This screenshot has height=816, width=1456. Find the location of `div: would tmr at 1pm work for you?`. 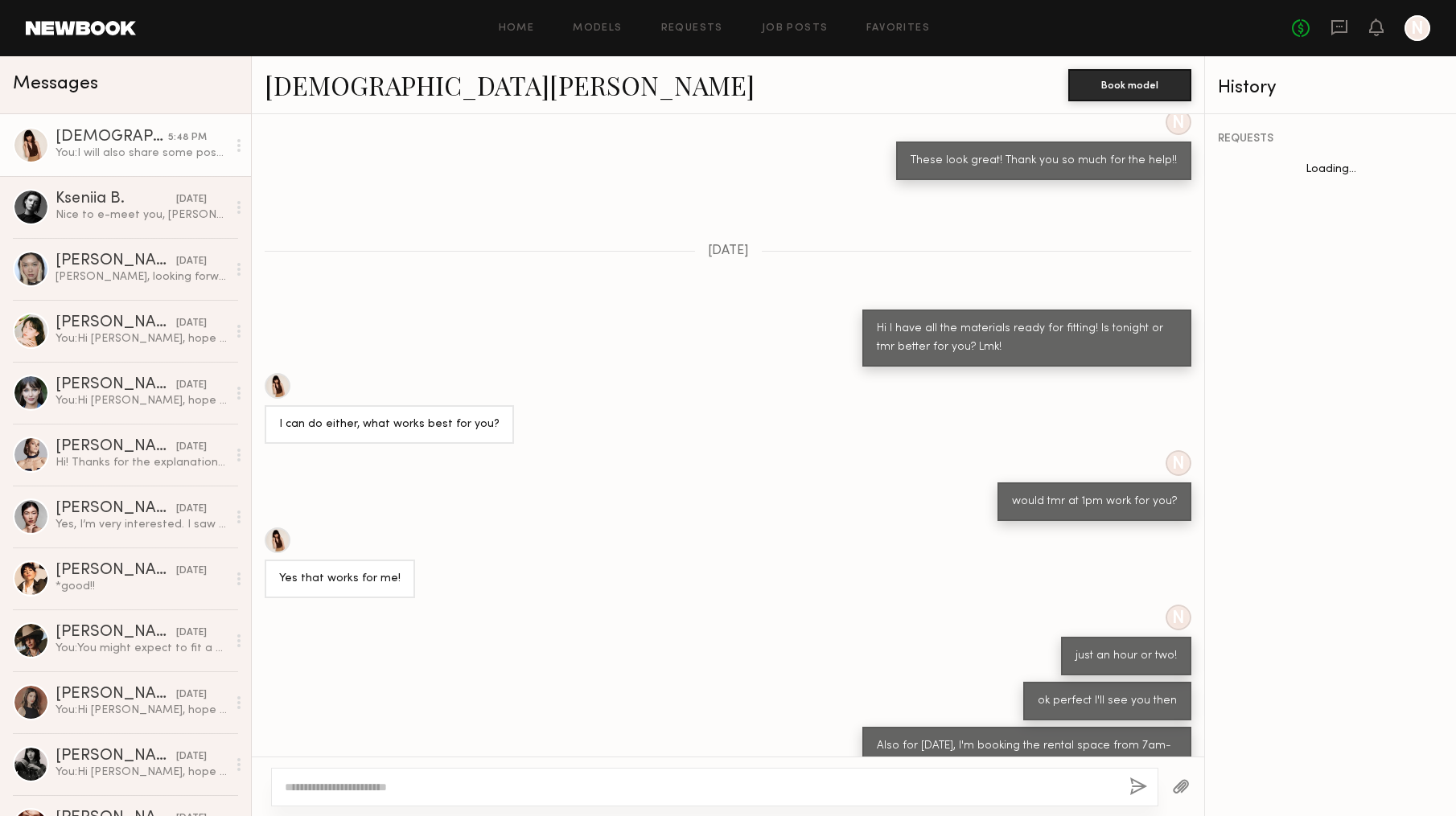

div: would tmr at 1pm work for you? is located at coordinates (1094, 502).